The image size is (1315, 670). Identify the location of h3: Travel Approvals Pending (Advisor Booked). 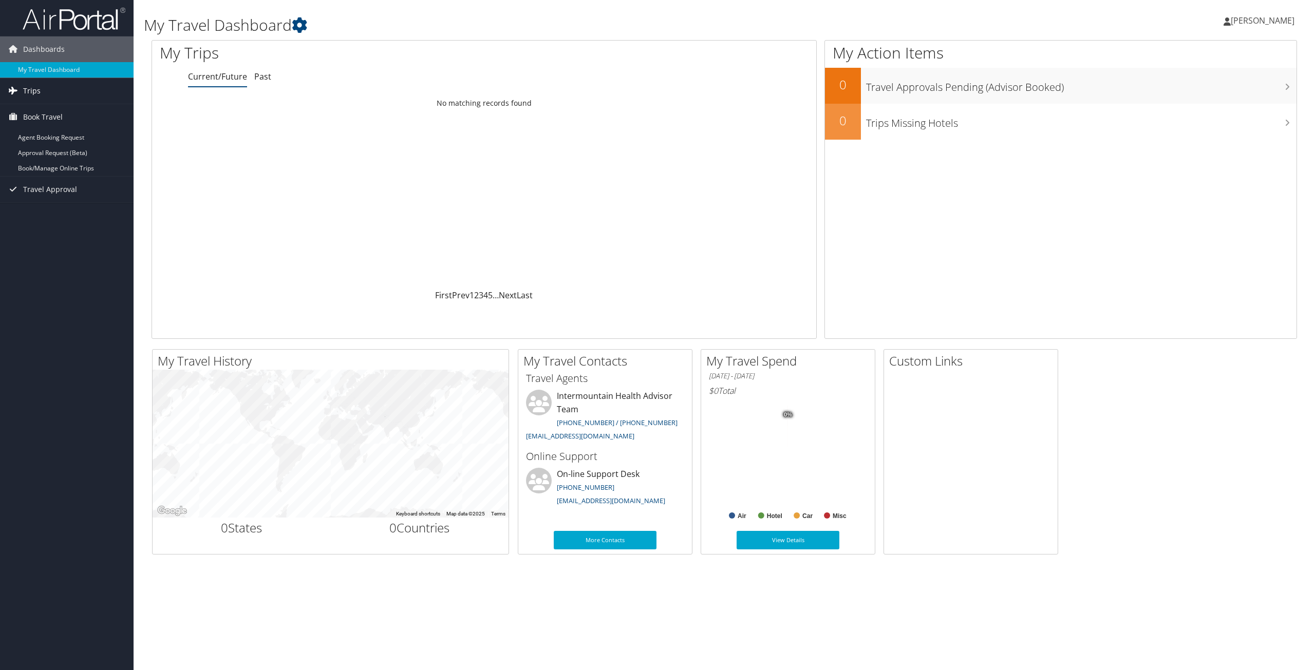
(1081, 85).